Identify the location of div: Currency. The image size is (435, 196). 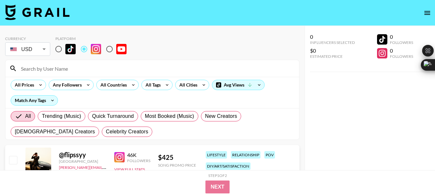
(28, 38).